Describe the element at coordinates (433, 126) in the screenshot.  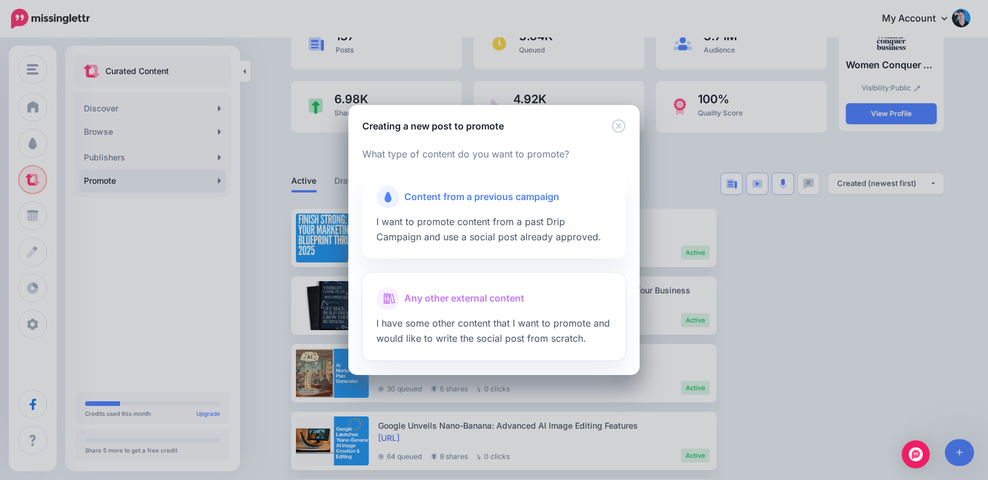
I see `h5: Creating a new post to promote` at that location.